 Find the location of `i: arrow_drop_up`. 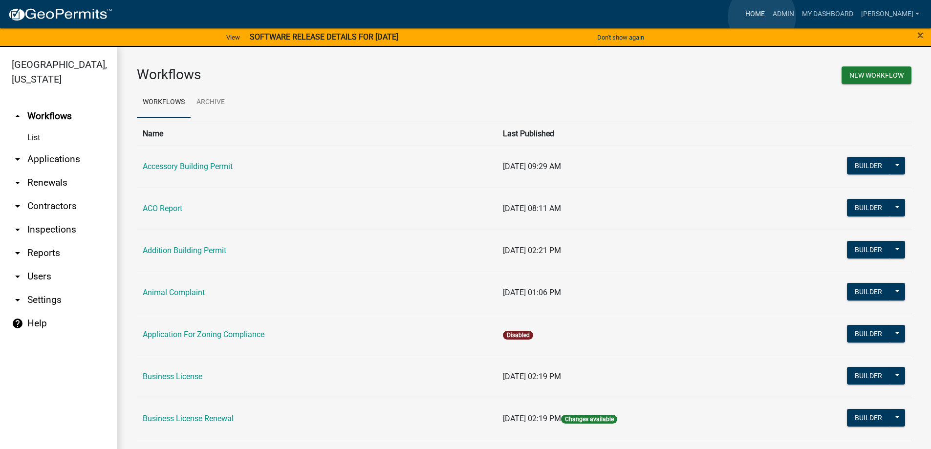

i: arrow_drop_up is located at coordinates (18, 116).